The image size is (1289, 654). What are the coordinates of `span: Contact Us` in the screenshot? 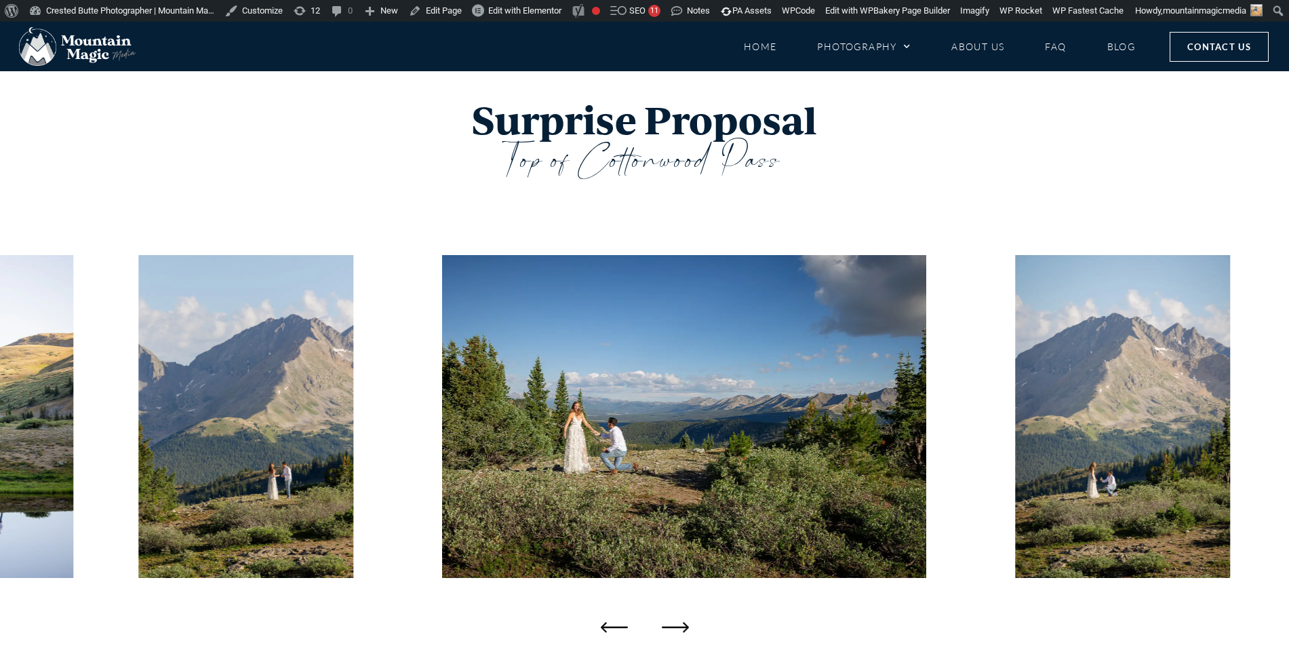 It's located at (1220, 47).